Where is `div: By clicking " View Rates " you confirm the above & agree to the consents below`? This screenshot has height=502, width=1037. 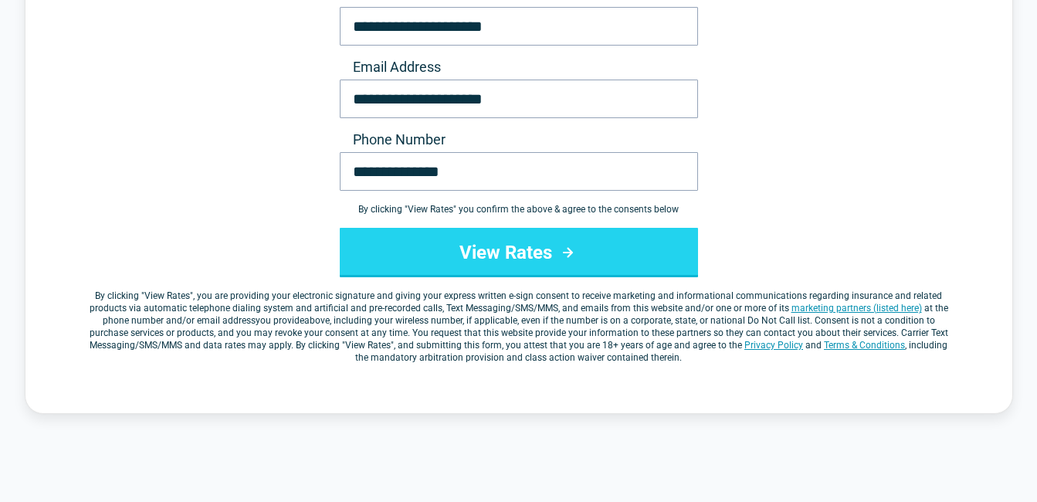
div: By clicking " View Rates " you confirm the above & agree to the consents below is located at coordinates (519, 209).